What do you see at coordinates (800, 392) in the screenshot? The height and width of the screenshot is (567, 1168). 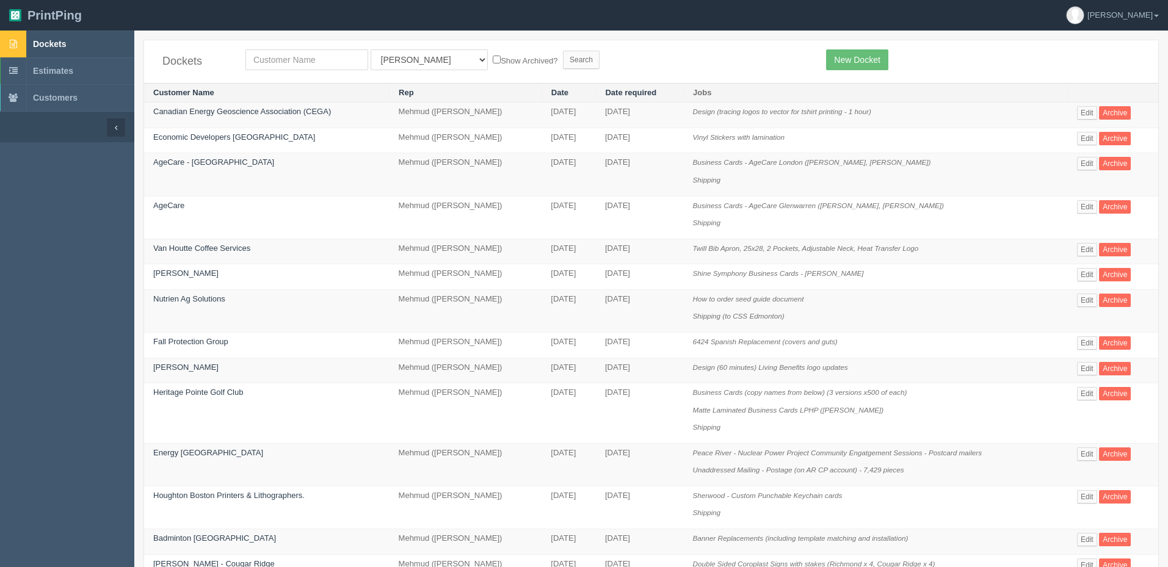 I see `i: Business Cards (copy names from below) (3 versions x500 of each)` at bounding box center [800, 392].